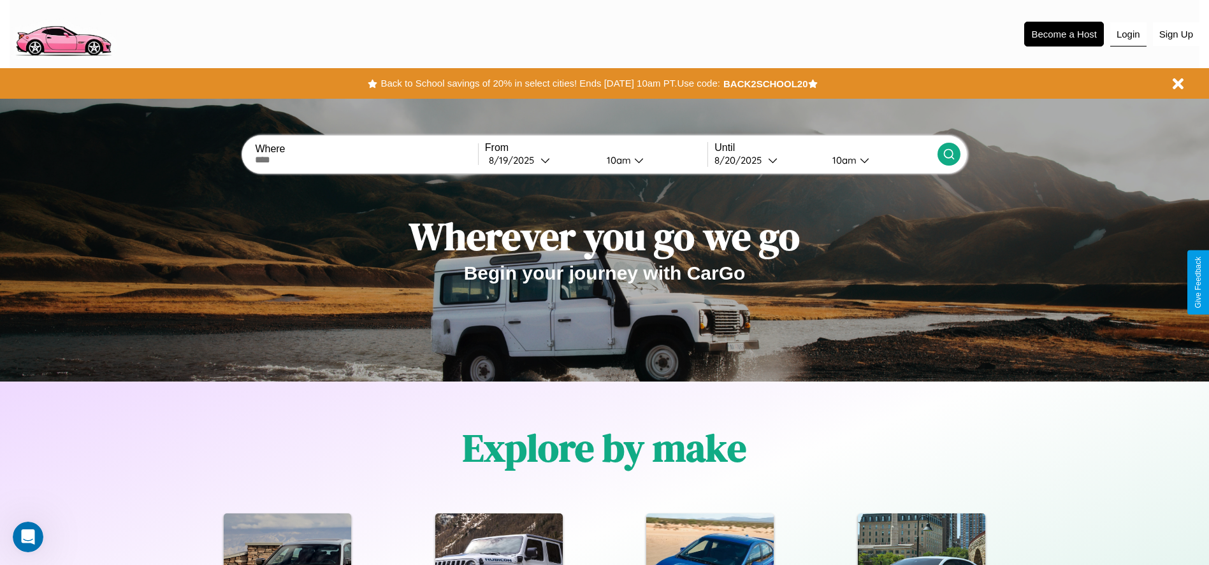 The width and height of the screenshot is (1209, 565). I want to click on div: 8 / 20 / 2025, so click(741, 160).